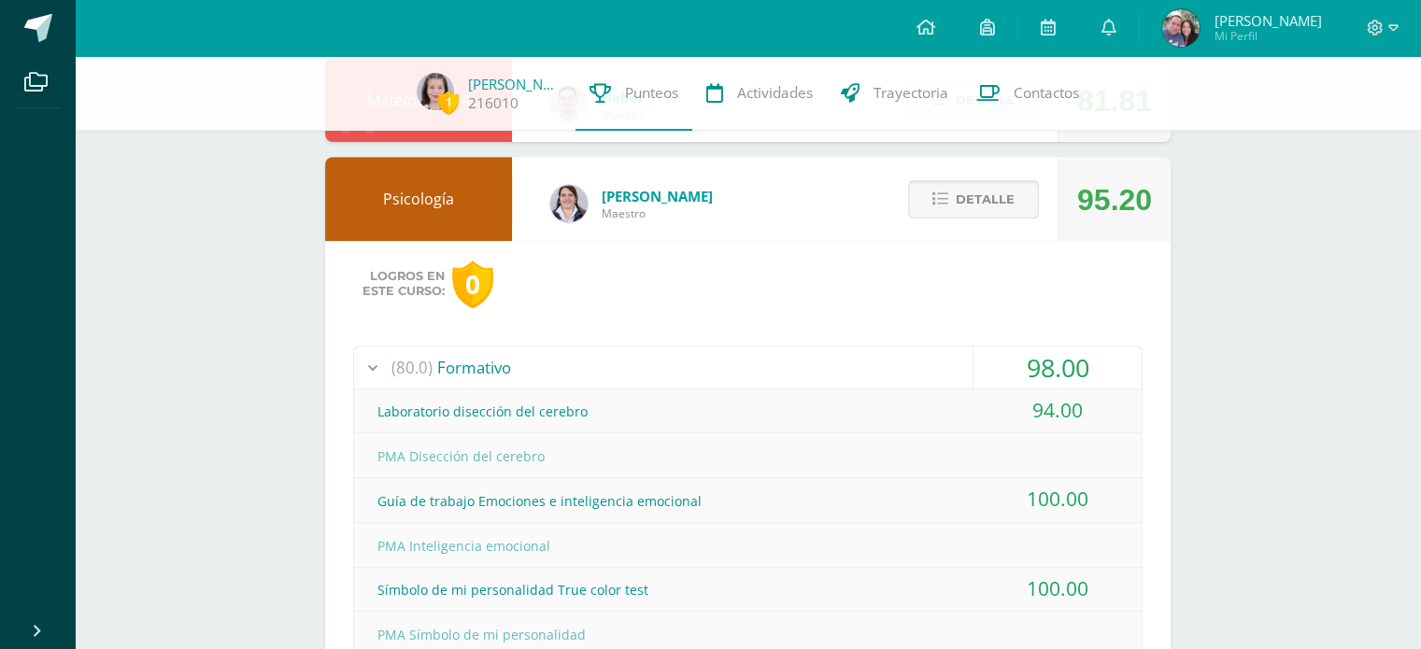 The width and height of the screenshot is (1421, 649). What do you see at coordinates (633, 93) in the screenshot?
I see `a: Punteos` at bounding box center [633, 93].